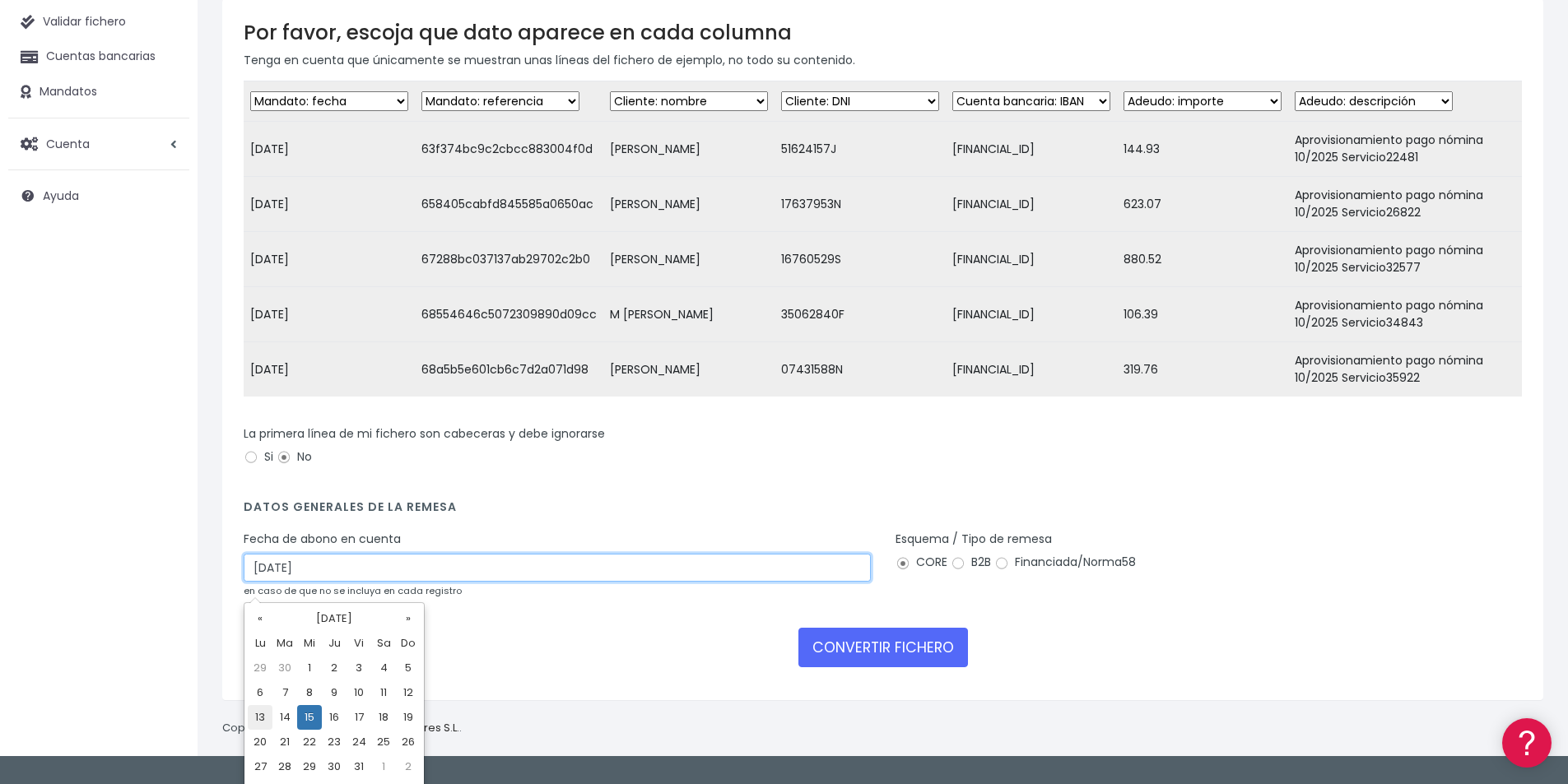  I want to click on label: Financiada/Norma58, so click(1065, 562).